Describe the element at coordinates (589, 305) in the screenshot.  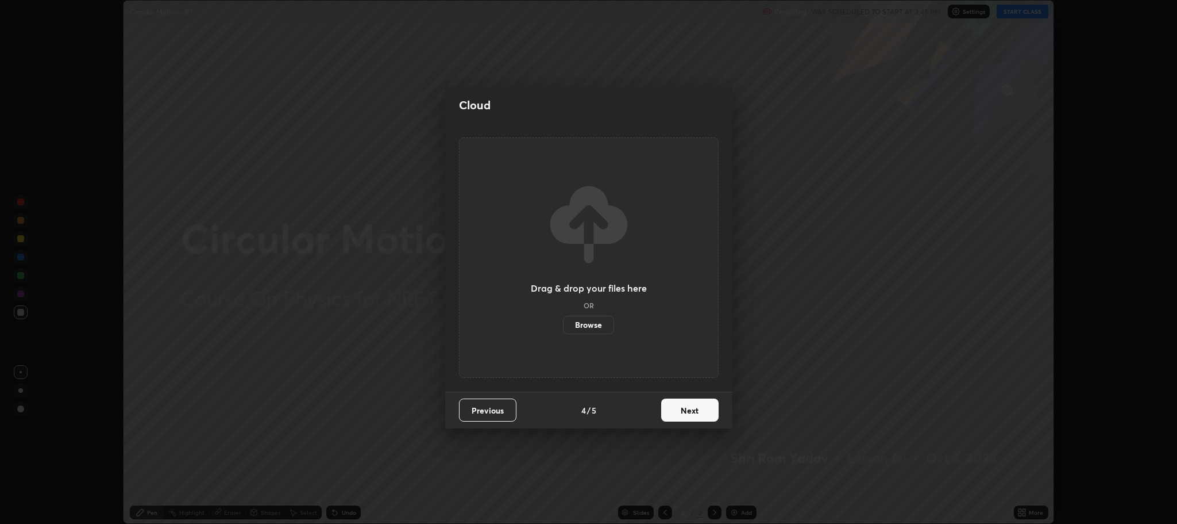
I see `h5: OR` at that location.